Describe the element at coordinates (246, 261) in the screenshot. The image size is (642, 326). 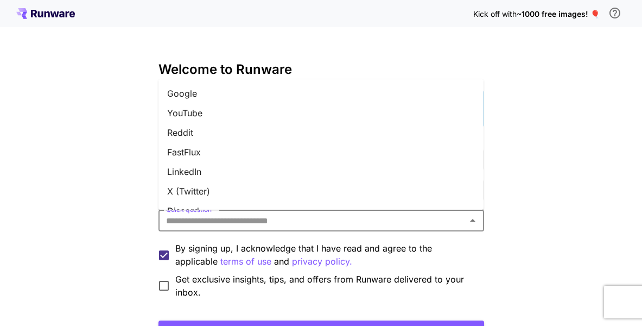
I see `p: terms of use` at that location.